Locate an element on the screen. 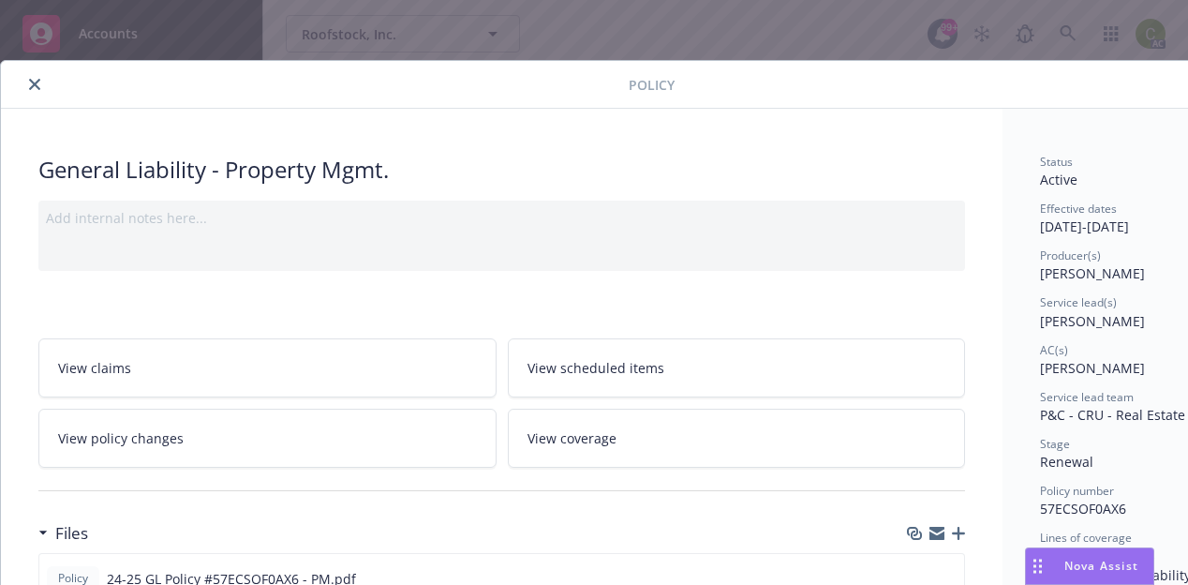  a: View scheduled items is located at coordinates (736, 367).